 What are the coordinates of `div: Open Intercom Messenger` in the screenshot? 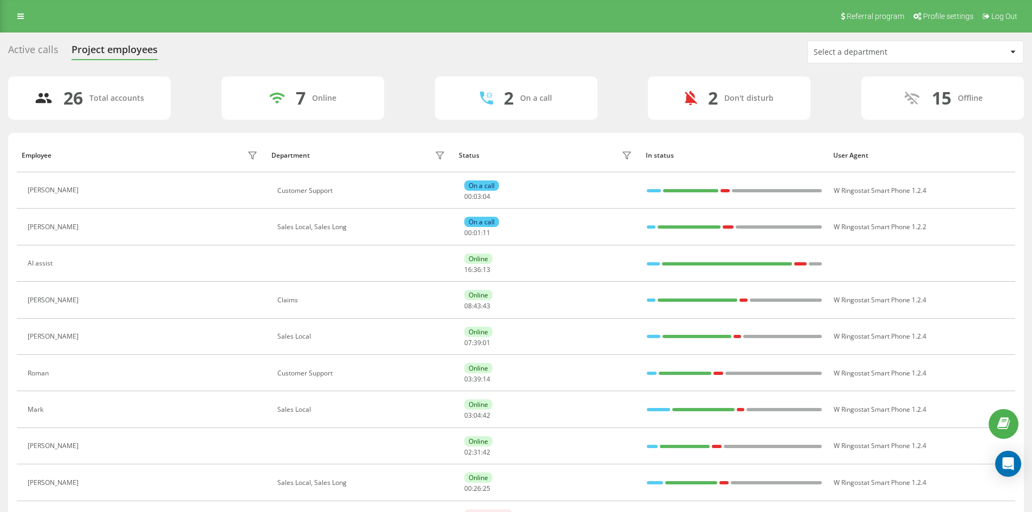 It's located at (1008, 464).